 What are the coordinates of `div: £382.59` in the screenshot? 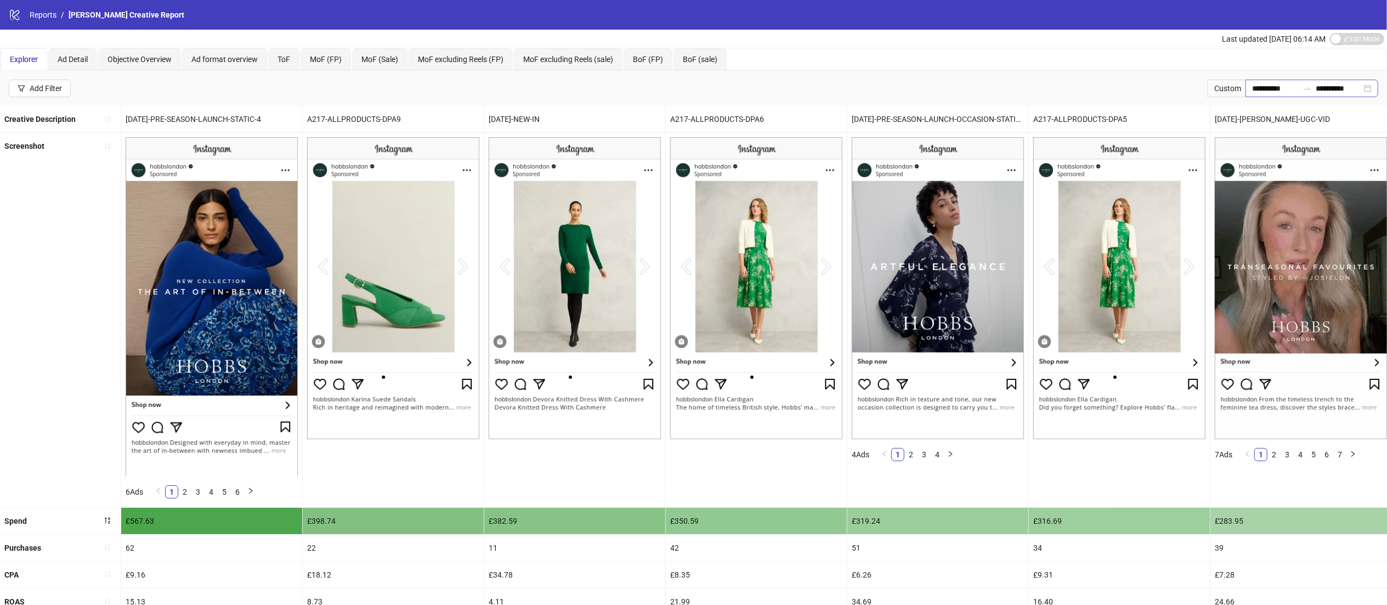 It's located at (575, 521).